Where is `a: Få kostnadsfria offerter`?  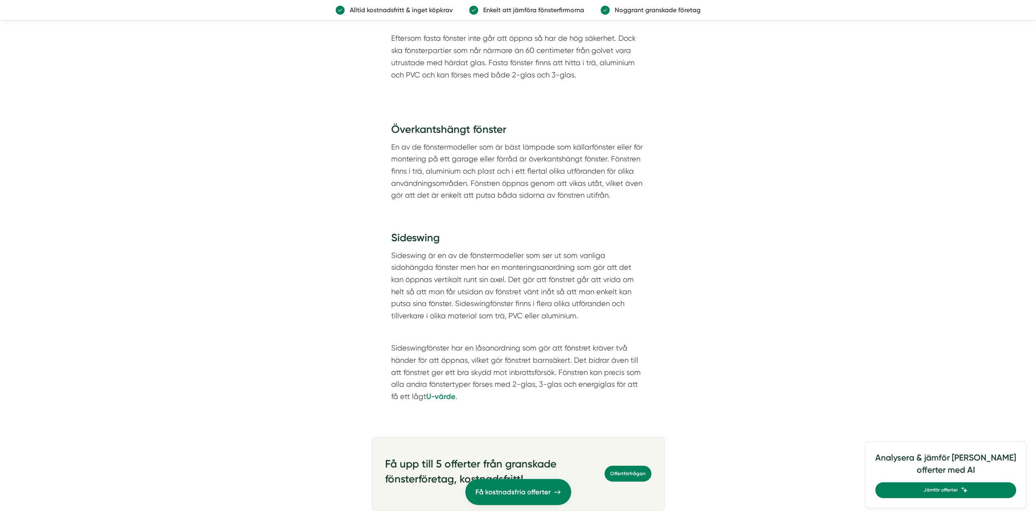
a: Få kostnadsfria offerter is located at coordinates (518, 492).